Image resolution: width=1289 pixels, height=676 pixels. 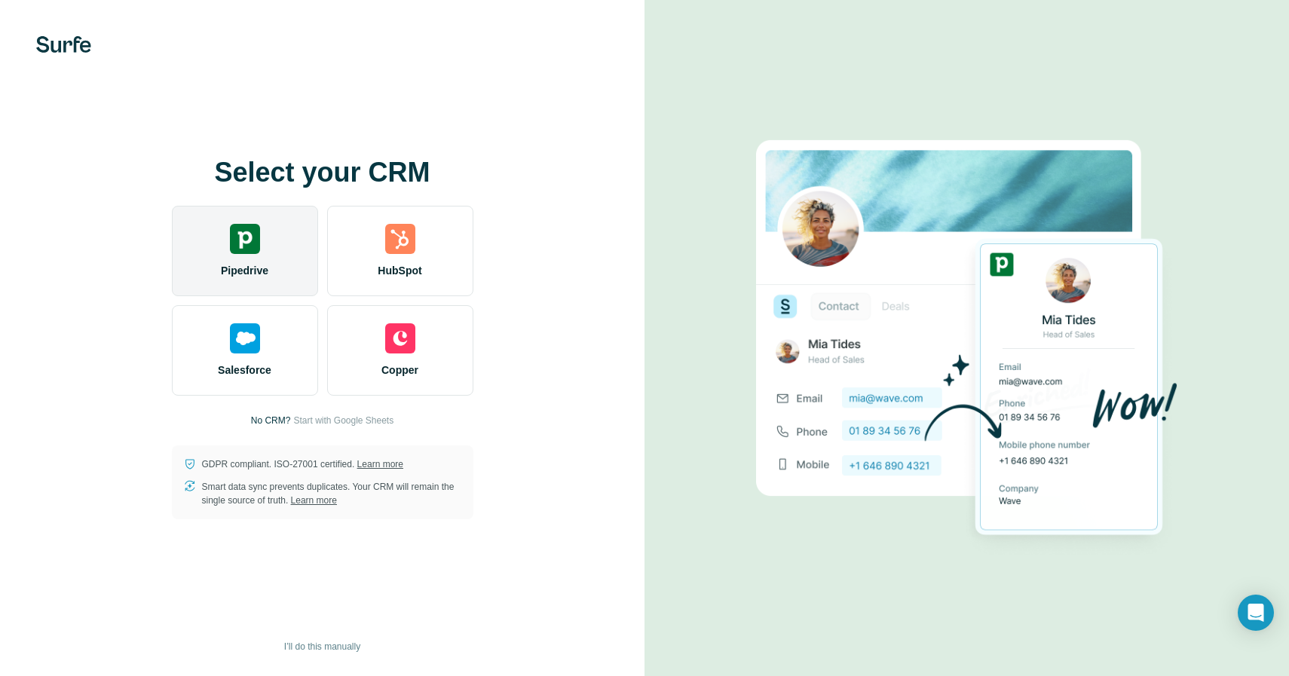 I want to click on span: Start with Google Sheets, so click(x=343, y=420).